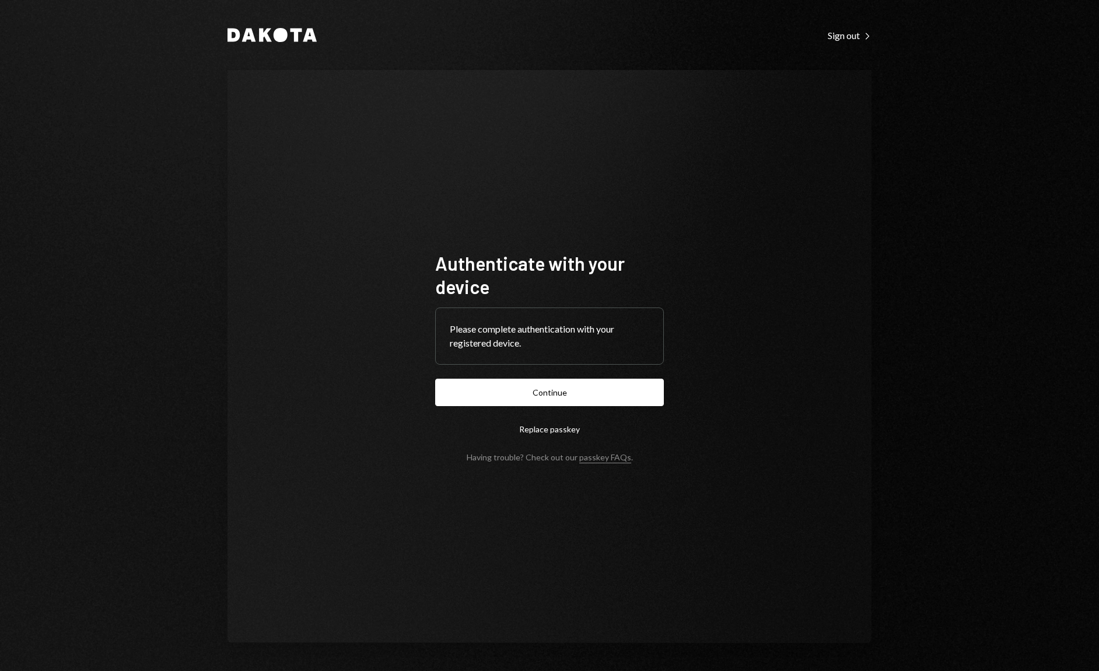 This screenshot has width=1099, height=671. What do you see at coordinates (550, 457) in the screenshot?
I see `div: Having trouble? Check out our .` at bounding box center [550, 457].